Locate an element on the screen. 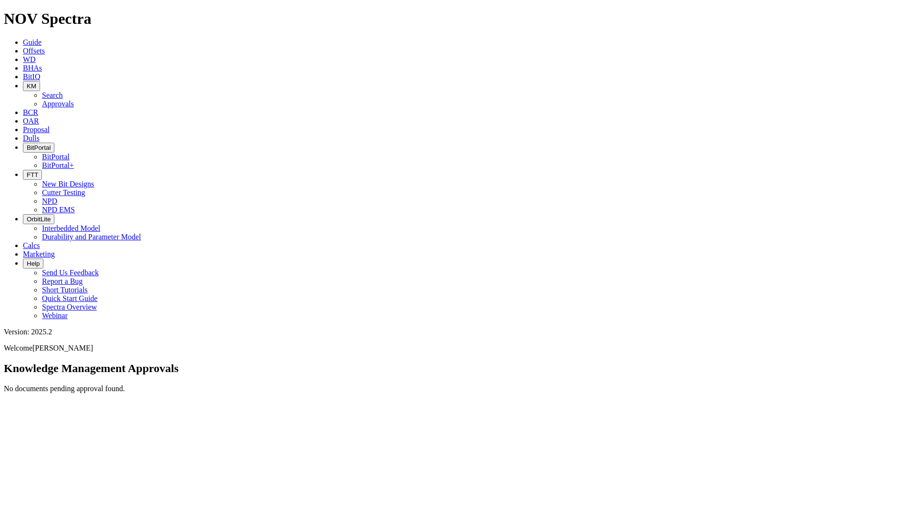 Image resolution: width=916 pixels, height=508 pixels. button: OrbitLite is located at coordinates (39, 219).